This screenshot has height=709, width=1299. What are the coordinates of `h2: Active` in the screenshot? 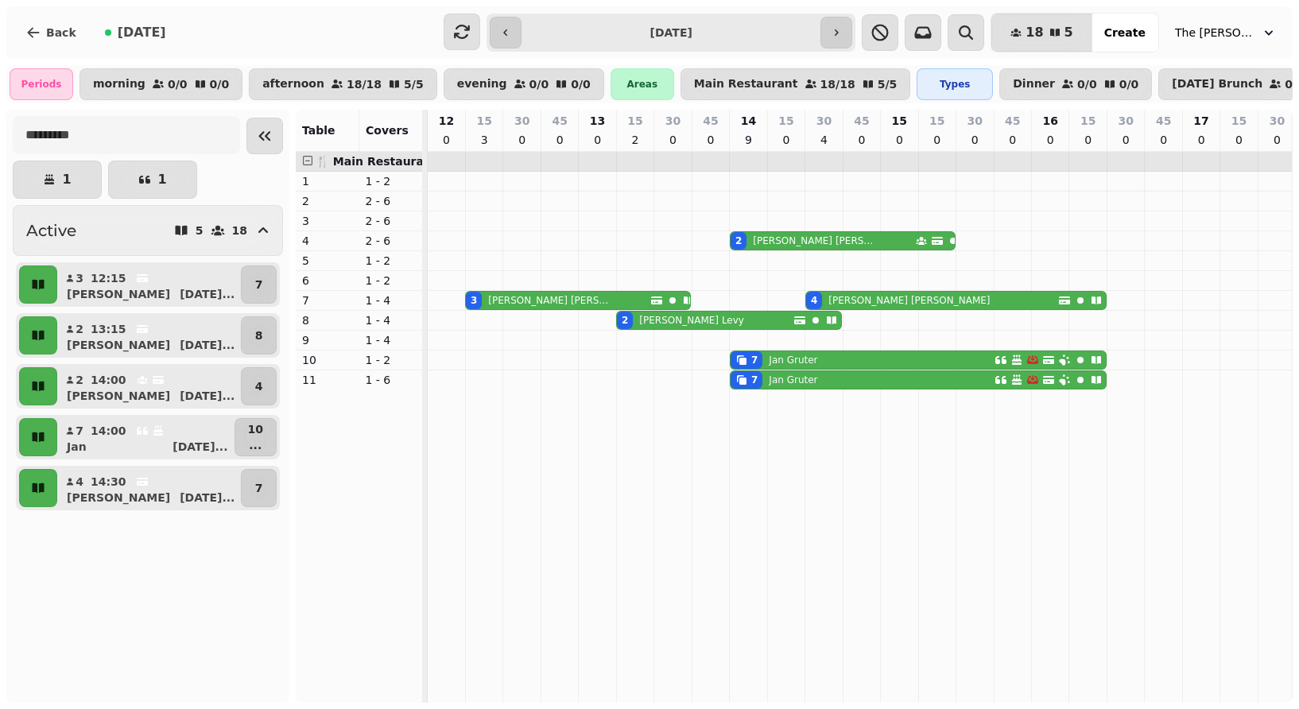 It's located at (51, 231).